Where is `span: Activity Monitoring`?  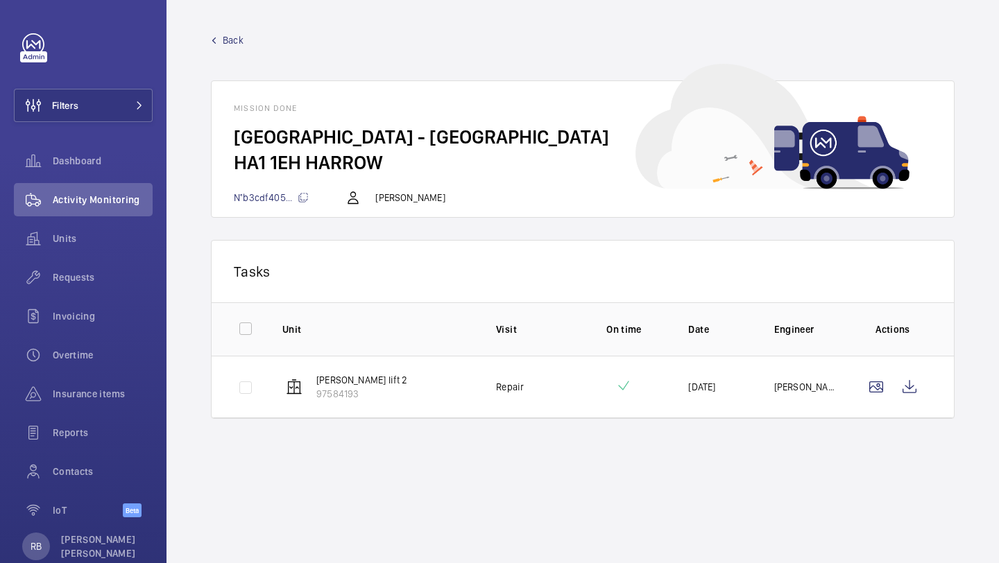 span: Activity Monitoring is located at coordinates (103, 200).